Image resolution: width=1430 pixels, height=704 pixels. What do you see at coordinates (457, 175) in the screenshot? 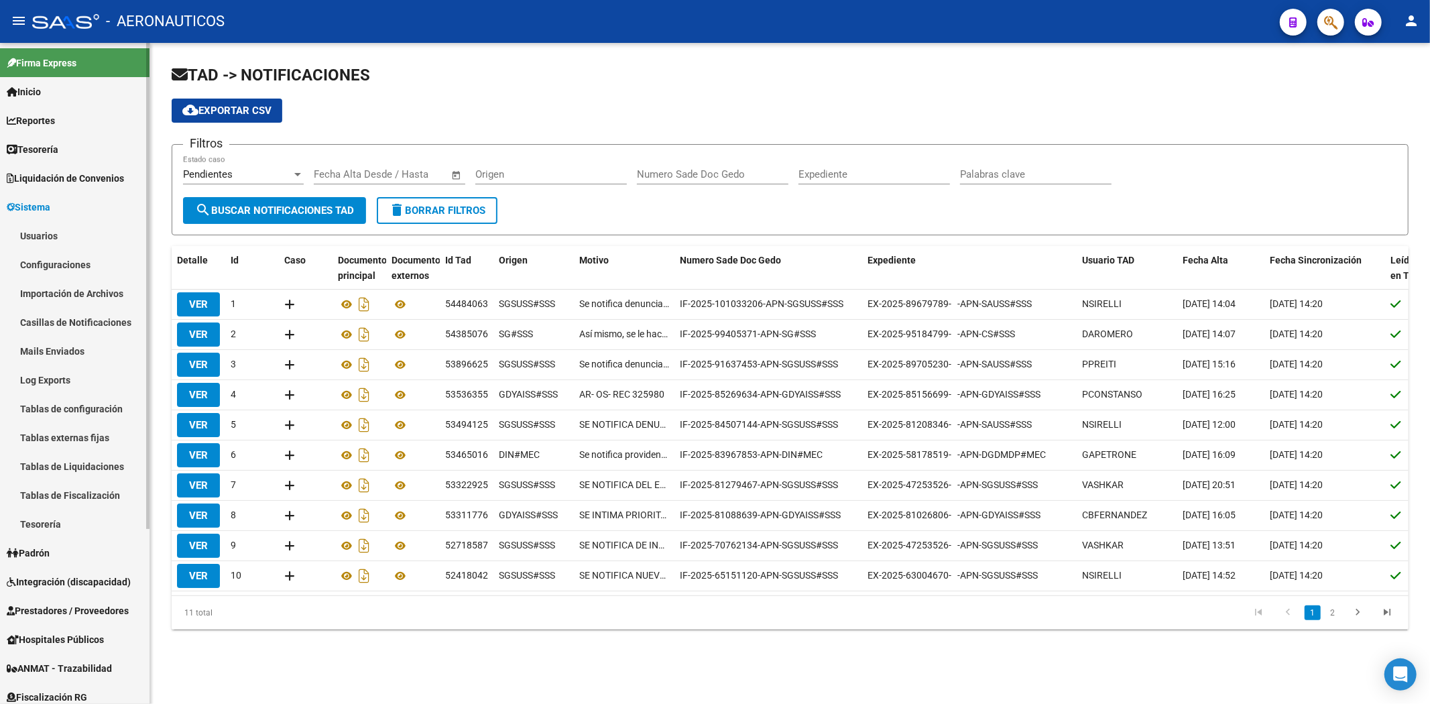
I see `button: Open calendar` at bounding box center [457, 175].